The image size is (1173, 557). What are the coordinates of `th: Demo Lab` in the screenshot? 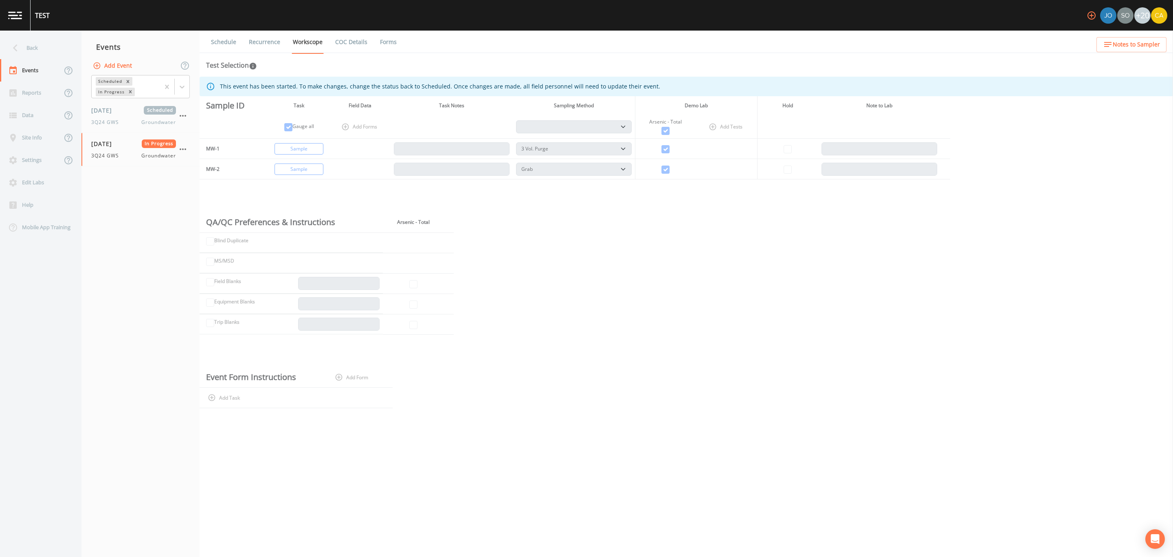 It's located at (696, 106).